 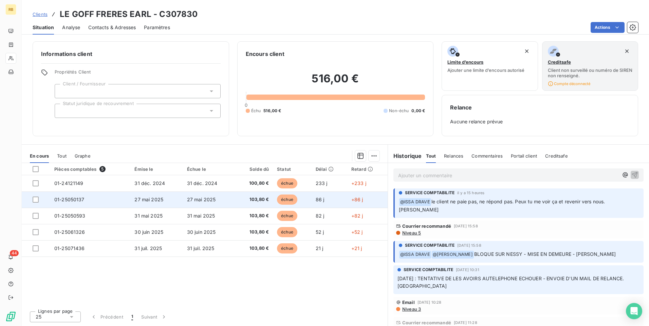 What do you see at coordinates (131, 54) in the screenshot?
I see `h6: Informations client` at bounding box center [131, 54].